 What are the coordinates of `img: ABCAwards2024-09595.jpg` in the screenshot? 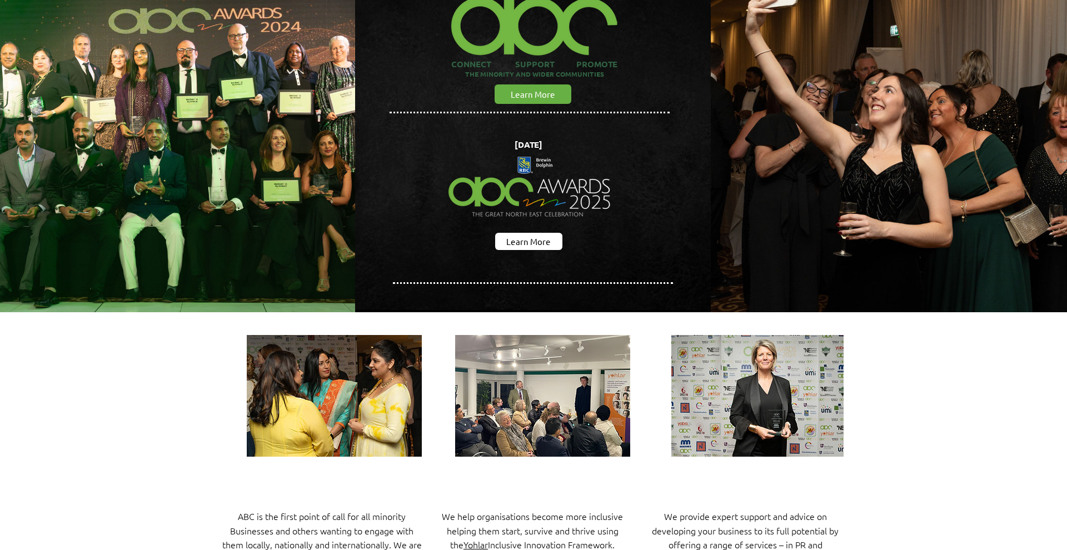 It's located at (334, 396).